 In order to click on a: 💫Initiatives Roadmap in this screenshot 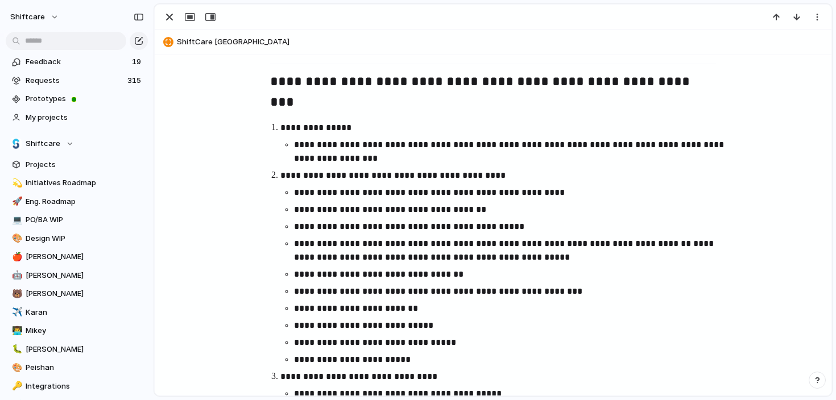, I will do `click(77, 183)`.